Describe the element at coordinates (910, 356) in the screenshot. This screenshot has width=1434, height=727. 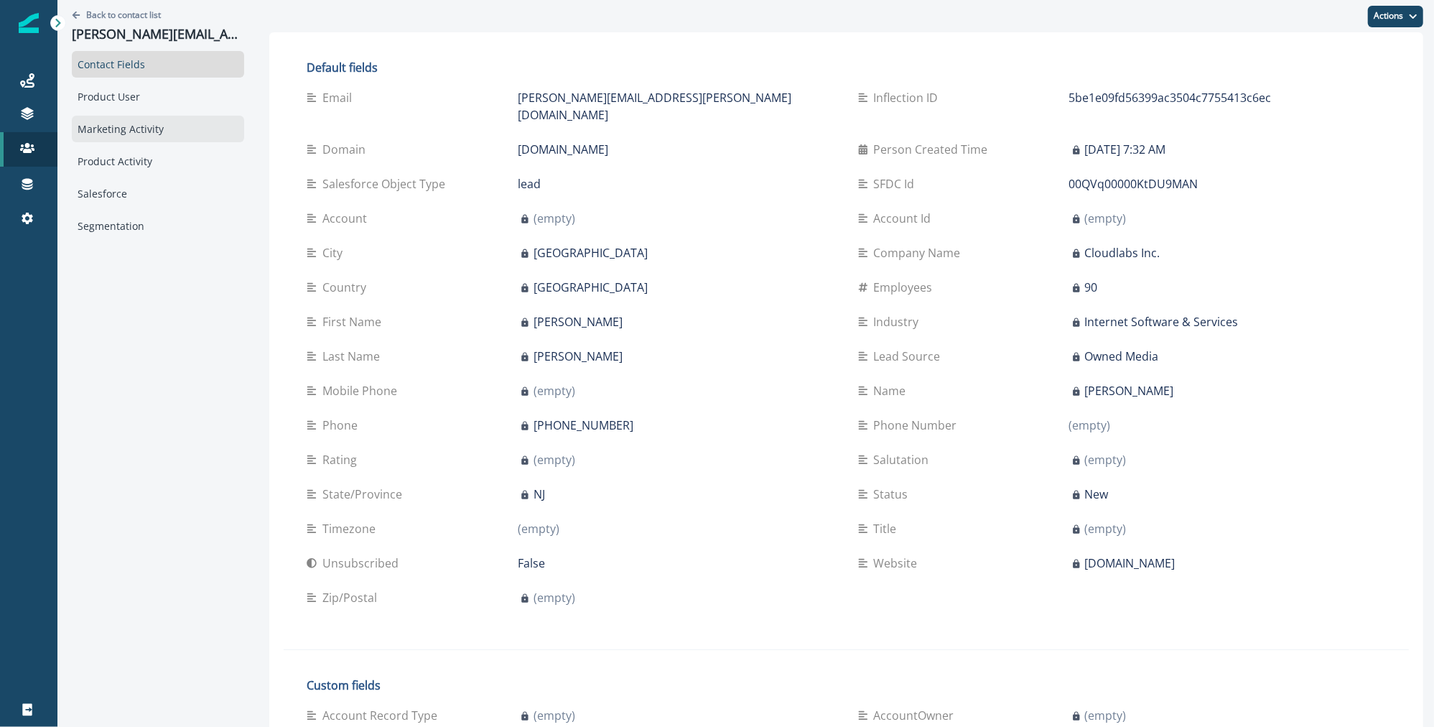
I see `p: Lead Source` at that location.